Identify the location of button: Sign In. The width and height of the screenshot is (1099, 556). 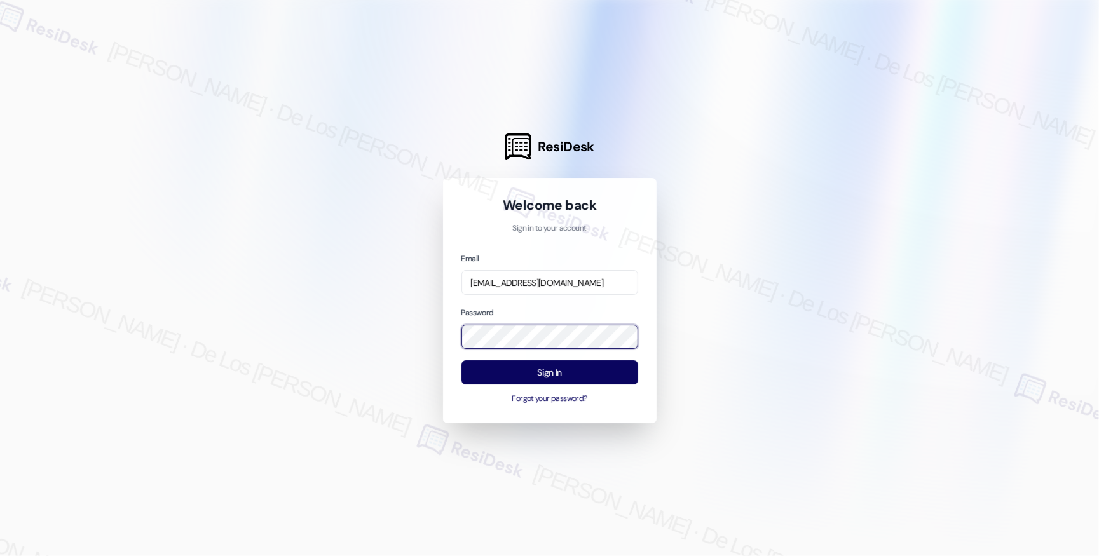
(550, 373).